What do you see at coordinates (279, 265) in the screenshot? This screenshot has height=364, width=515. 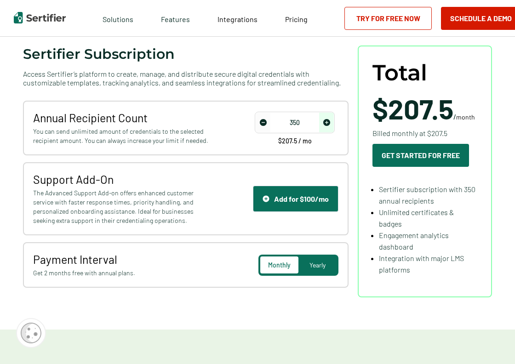 I see `span: Monthly` at bounding box center [279, 265].